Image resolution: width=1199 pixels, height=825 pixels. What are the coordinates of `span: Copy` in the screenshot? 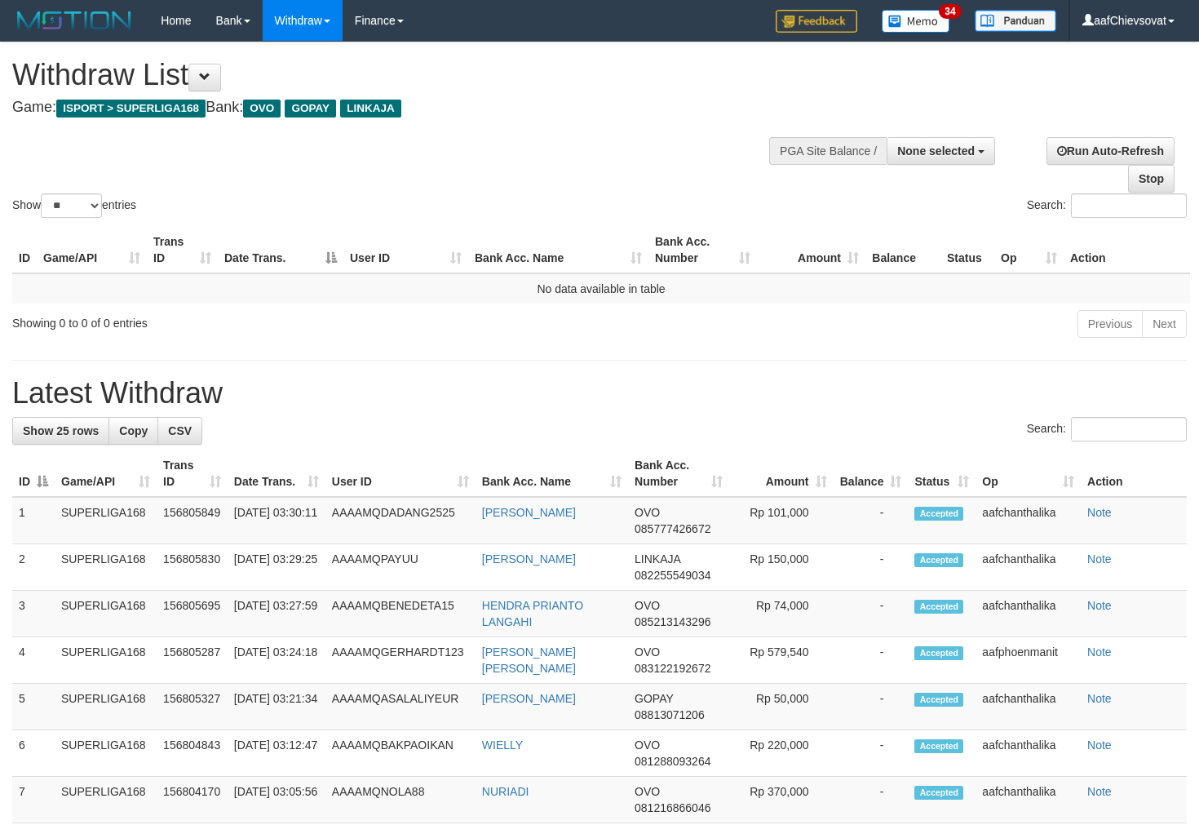 It's located at (133, 431).